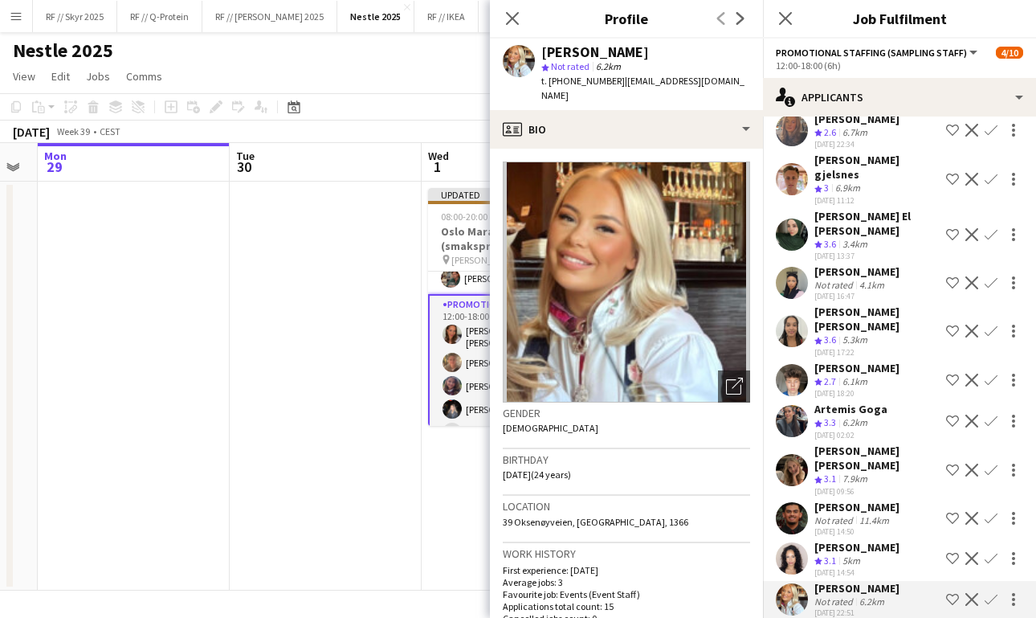  I want to click on button: Promotional Staffing (Sampling Staff), so click(878, 52).